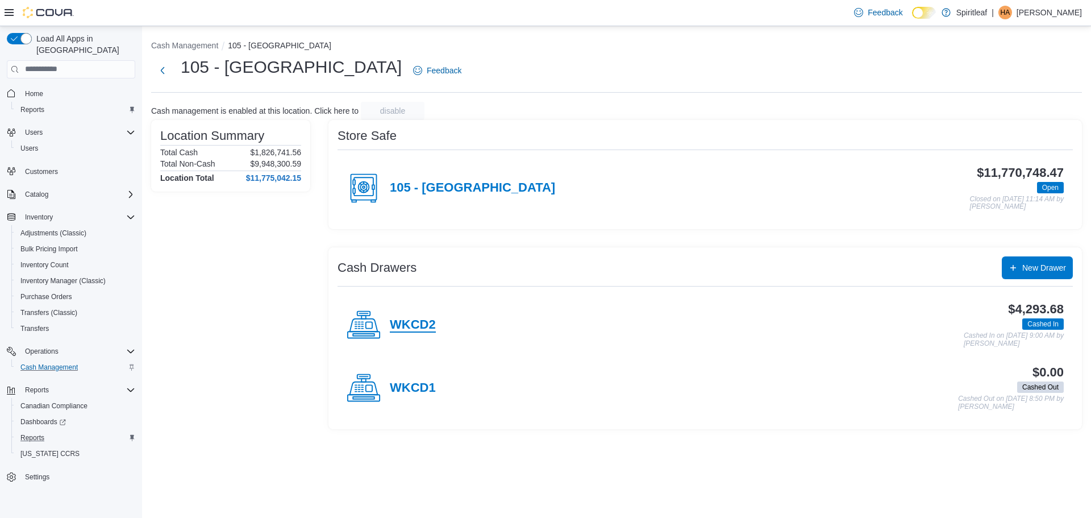 The height and width of the screenshot is (518, 1091). What do you see at coordinates (972, 13) in the screenshot?
I see `p: Spiritleaf` at bounding box center [972, 13].